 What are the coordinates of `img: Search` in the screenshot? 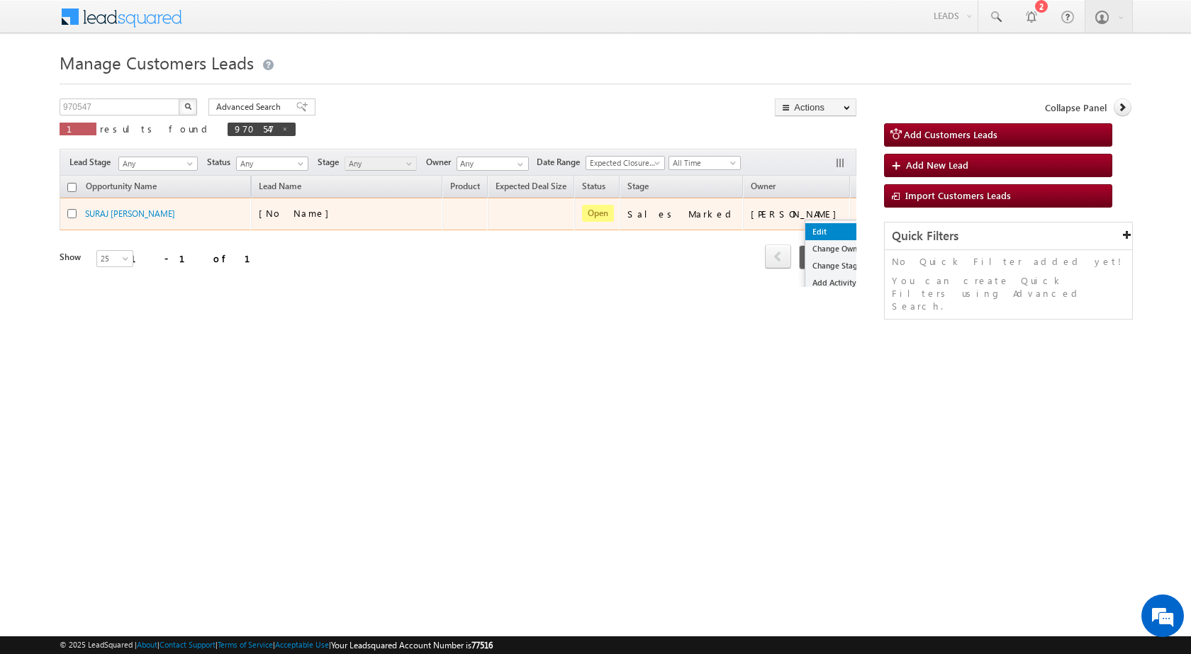 It's located at (188, 106).